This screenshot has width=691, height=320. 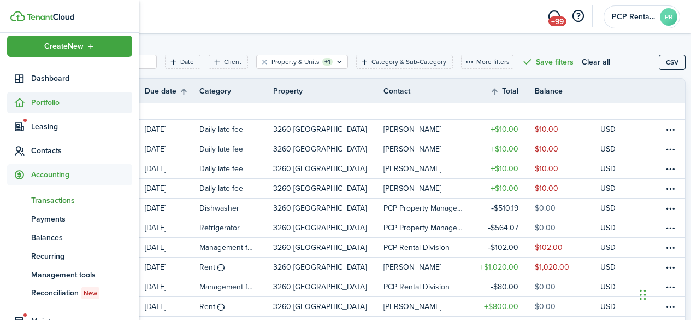 I want to click on a: Dishwasher, so click(x=236, y=208).